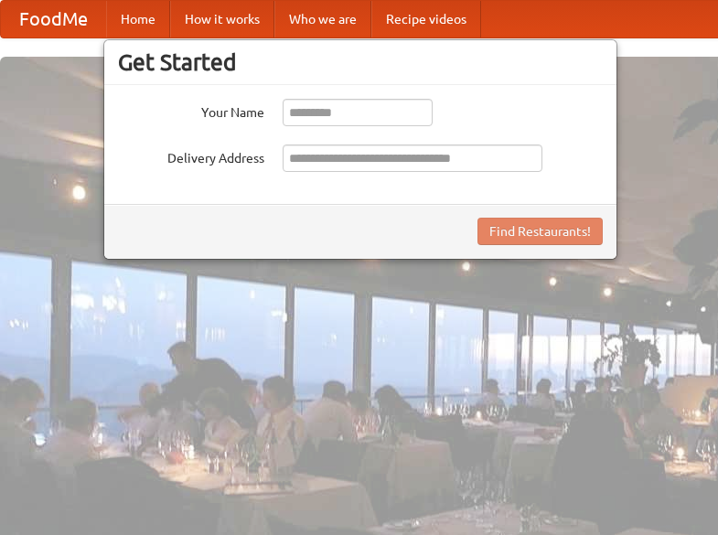  I want to click on a: Who we are, so click(323, 19).